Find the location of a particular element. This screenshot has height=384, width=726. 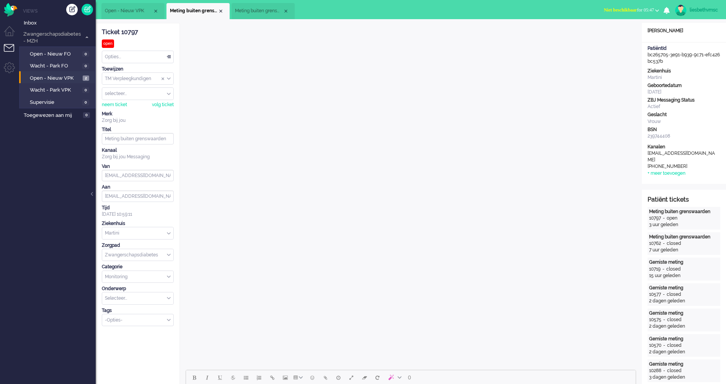

div: Geslacht is located at coordinates (684, 115).